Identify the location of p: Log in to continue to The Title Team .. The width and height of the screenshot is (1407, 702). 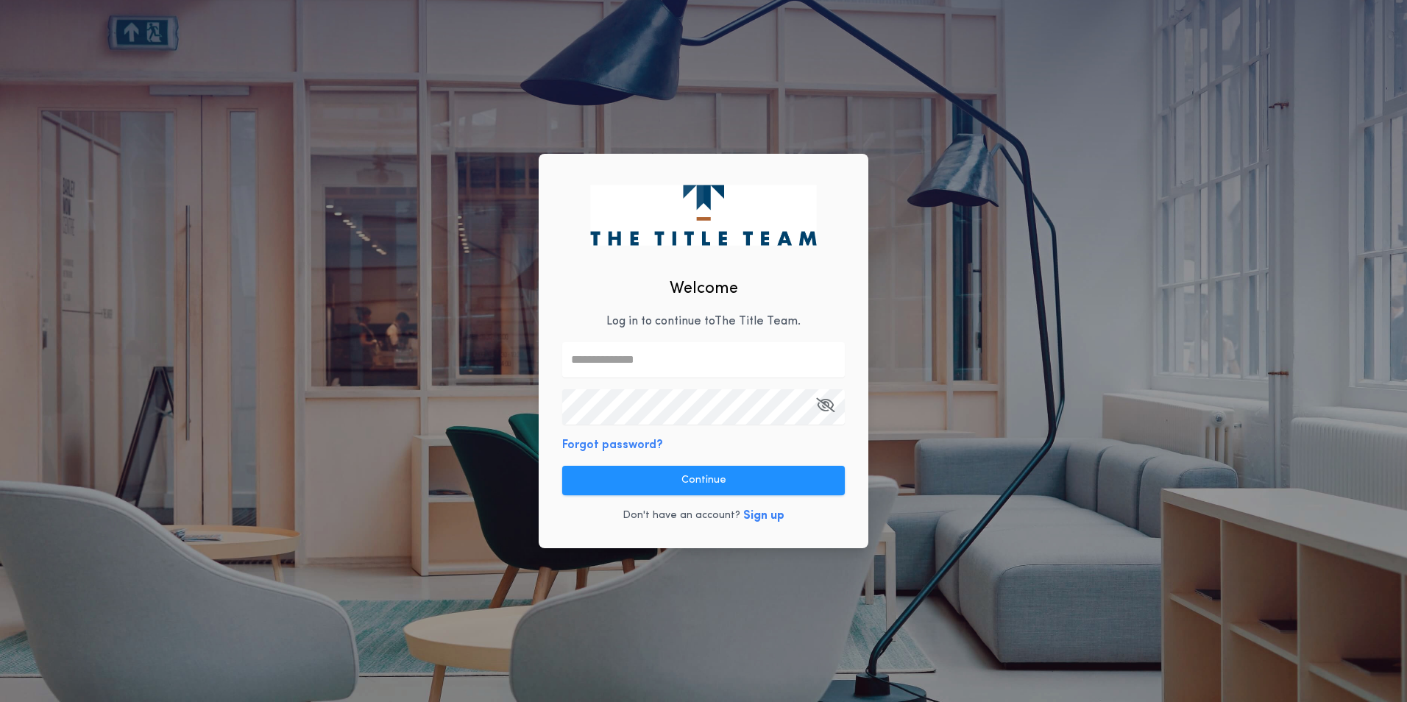
(704, 322).